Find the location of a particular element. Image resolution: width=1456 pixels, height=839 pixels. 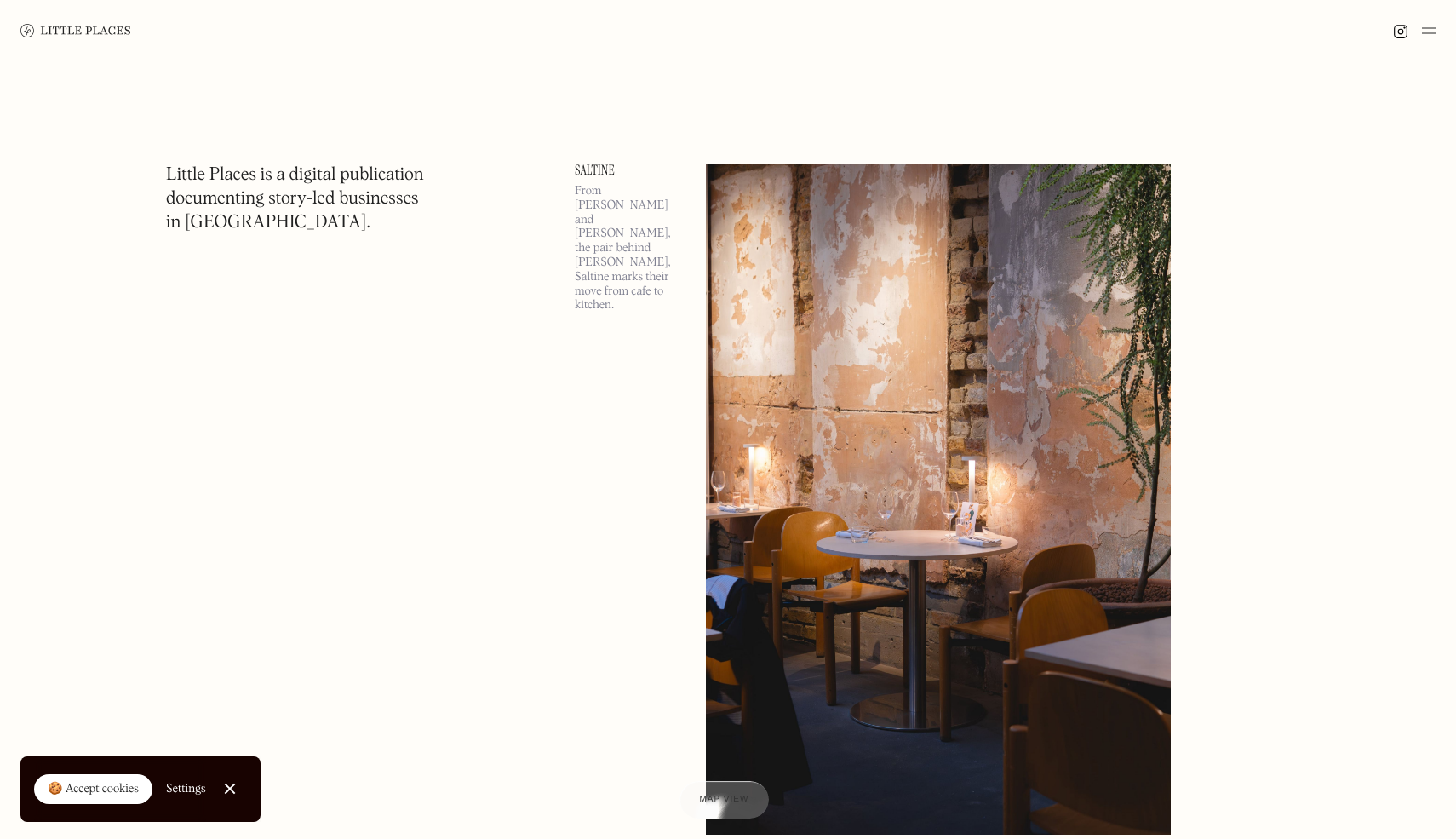

span: Map view is located at coordinates (725, 799).